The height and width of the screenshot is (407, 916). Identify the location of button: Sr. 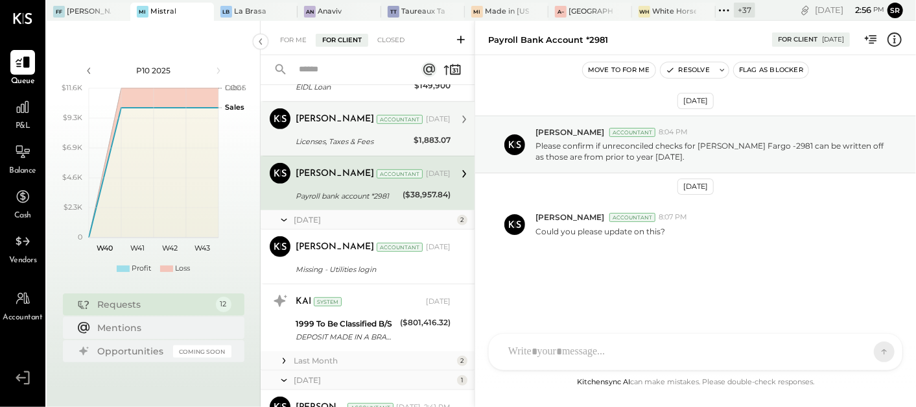
(895, 10).